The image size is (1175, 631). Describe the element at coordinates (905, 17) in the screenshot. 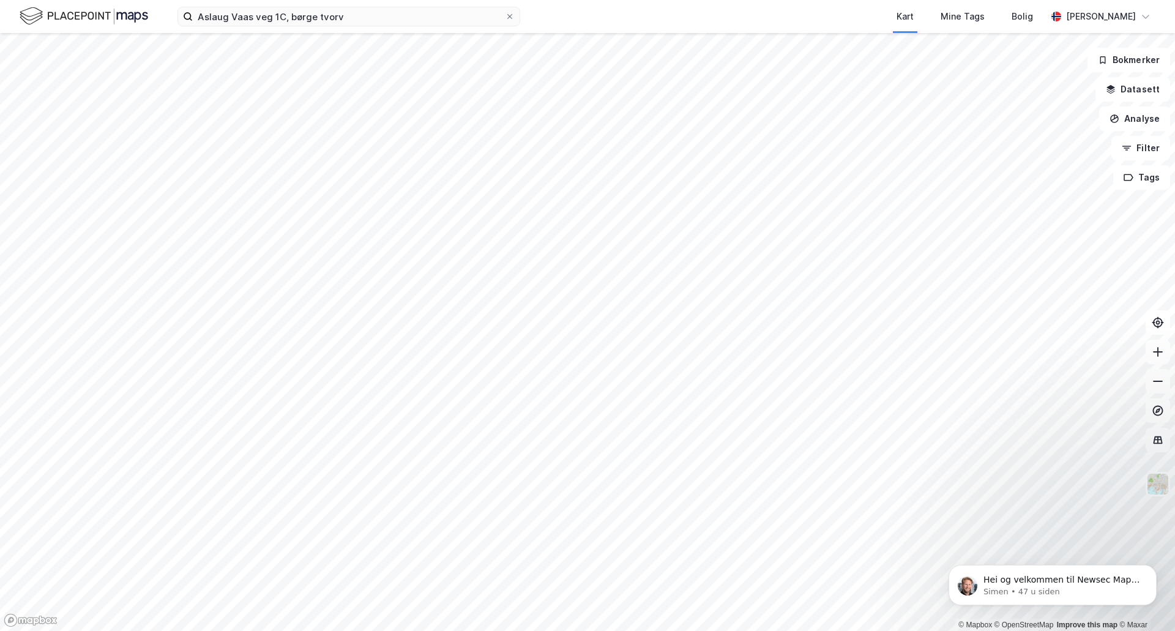

I see `div: Kart` at that location.